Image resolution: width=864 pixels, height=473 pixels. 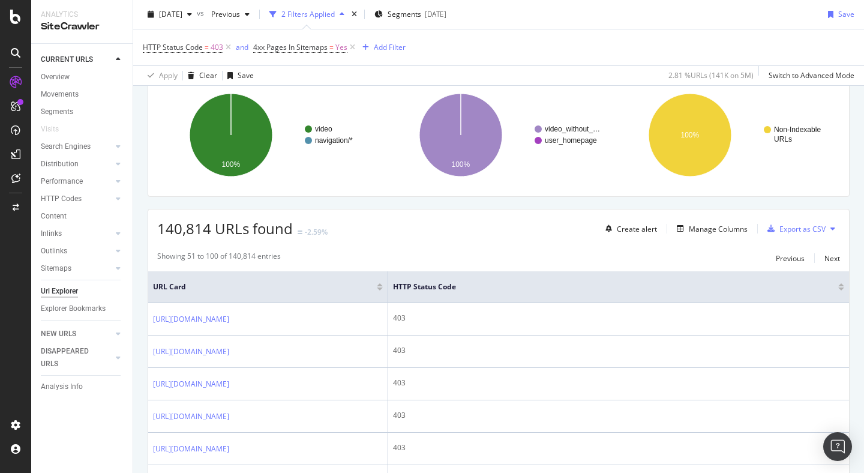 I want to click on a: HTTP Codes, so click(x=76, y=199).